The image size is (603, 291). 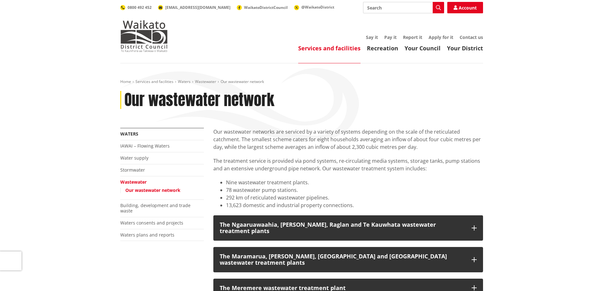 I want to click on span: @WaikatoDistrict, so click(x=318, y=7).